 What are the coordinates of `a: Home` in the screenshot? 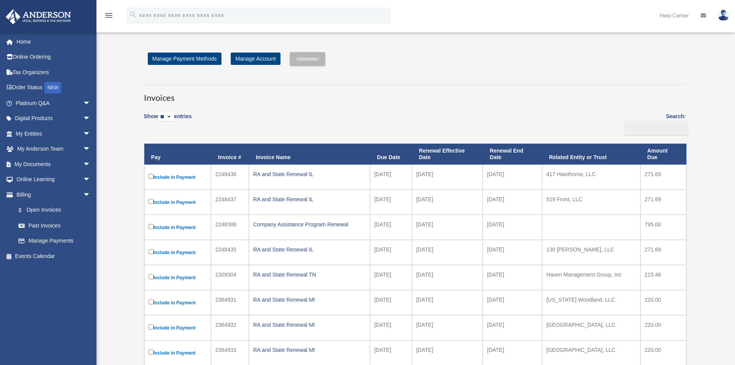 It's located at (54, 42).